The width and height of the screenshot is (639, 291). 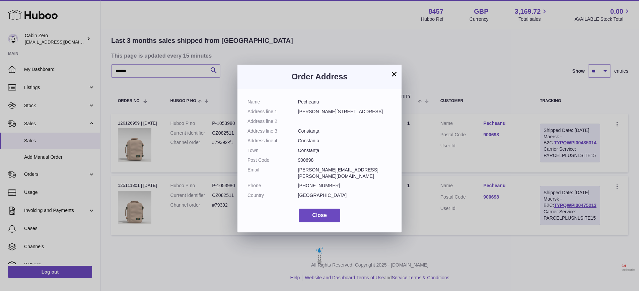 What do you see at coordinates (273, 173) in the screenshot?
I see `dt: Email` at bounding box center [273, 173].